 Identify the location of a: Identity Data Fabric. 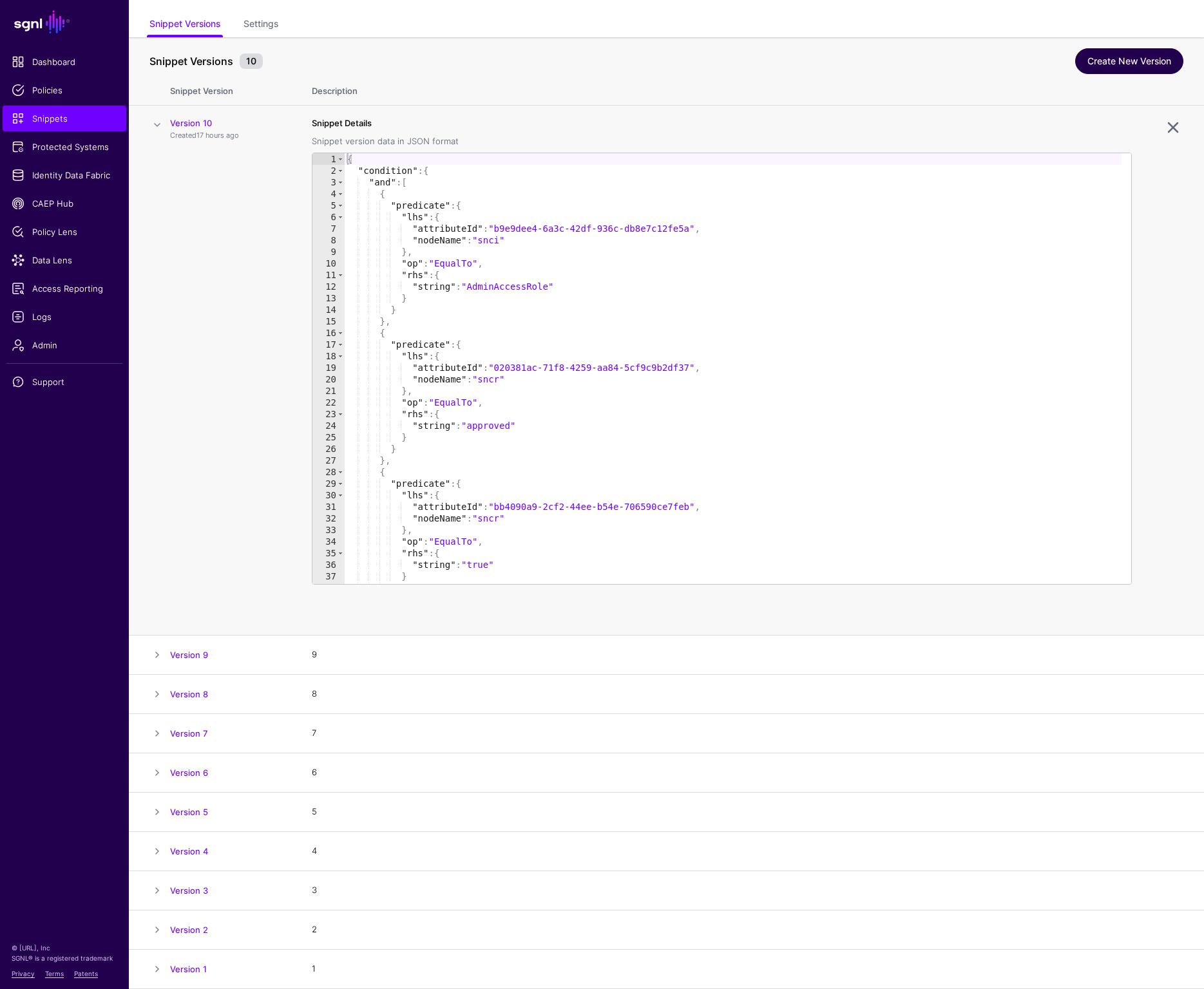
(64, 175).